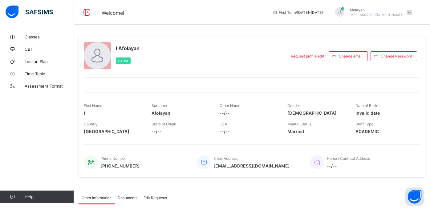 The image size is (430, 209). Describe the element at coordinates (159, 106) in the screenshot. I see `span: Surname` at that location.